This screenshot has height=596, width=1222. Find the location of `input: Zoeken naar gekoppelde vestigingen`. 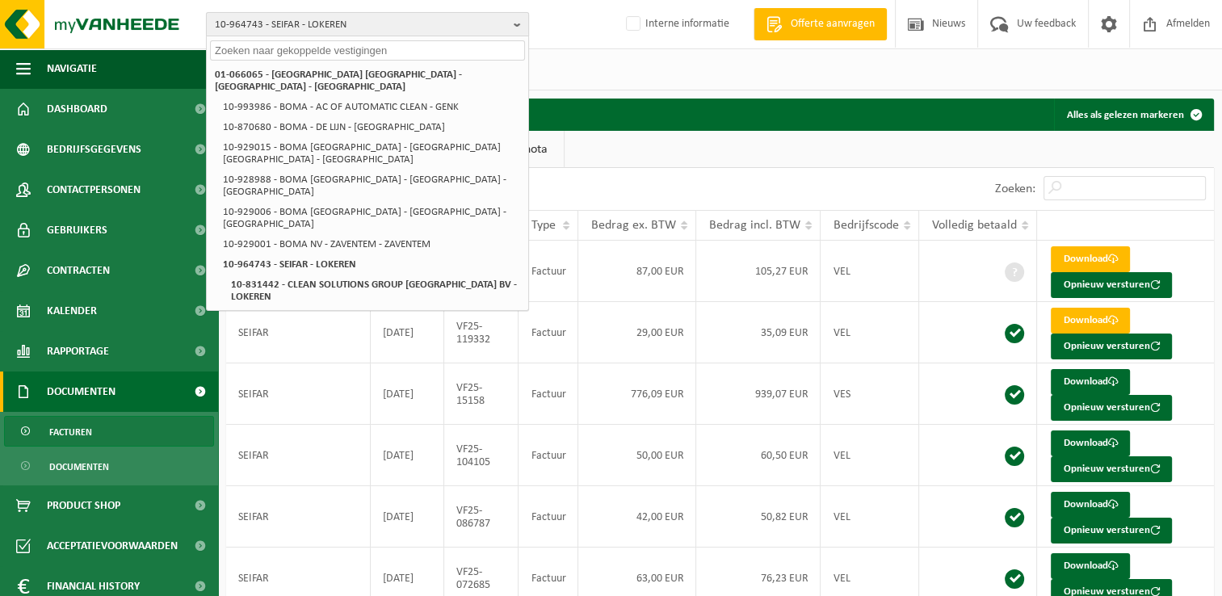

input: Zoeken naar gekoppelde vestigingen is located at coordinates (367, 50).